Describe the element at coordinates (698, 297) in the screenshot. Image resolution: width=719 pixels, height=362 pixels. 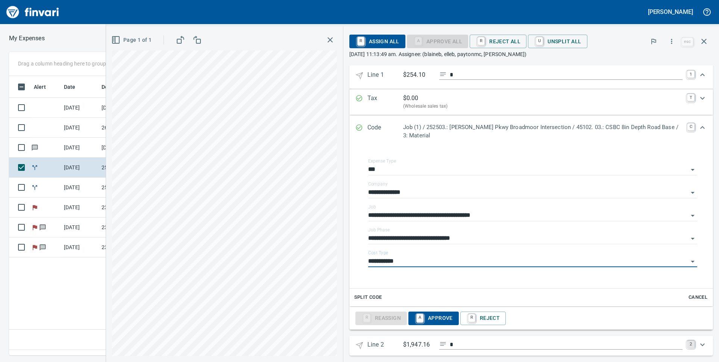
I see `span: Cancel` at that location.